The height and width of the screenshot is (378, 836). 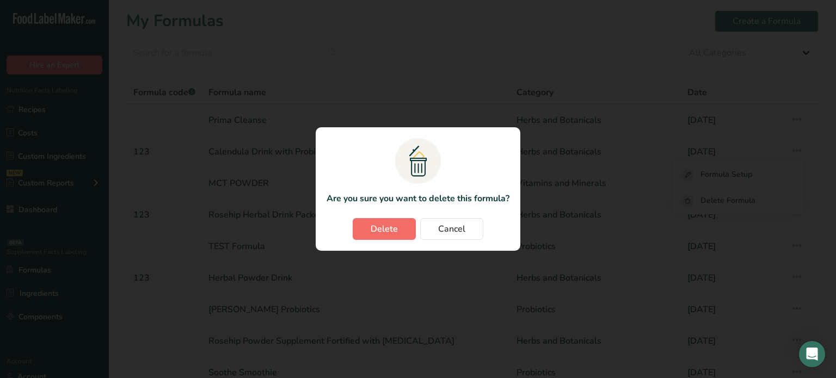 What do you see at coordinates (812, 354) in the screenshot?
I see `div: Open Intercom Messenger` at bounding box center [812, 354].